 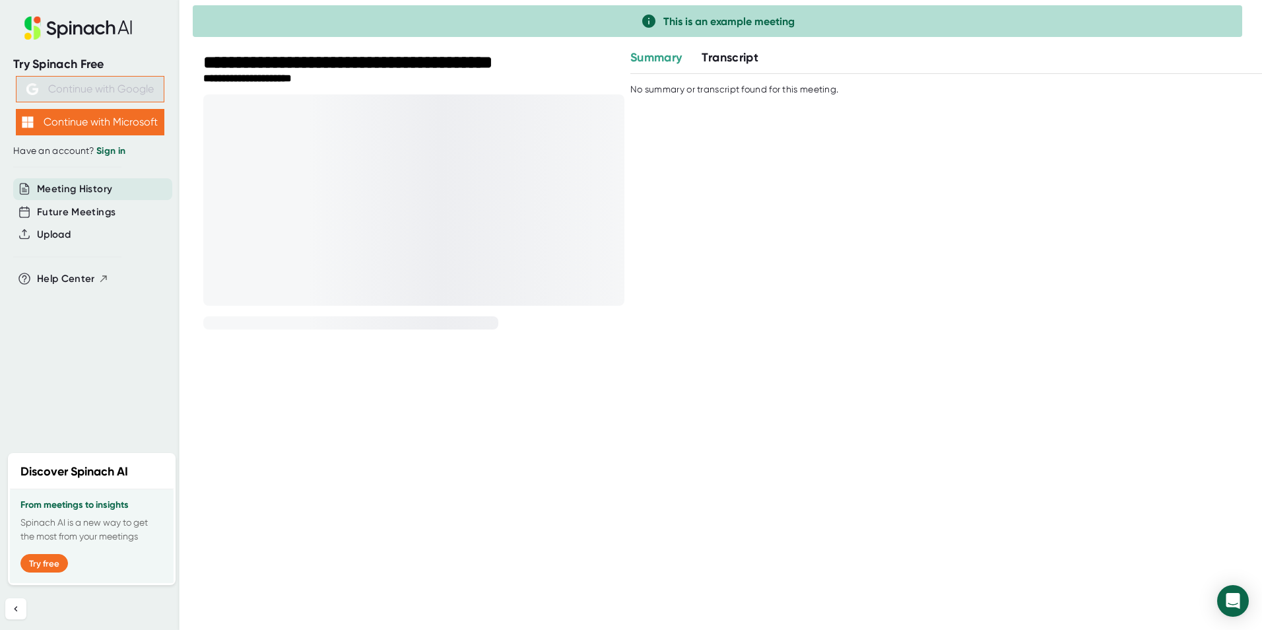 What do you see at coordinates (90, 122) in the screenshot?
I see `button: Continue with Microsoft` at bounding box center [90, 122].